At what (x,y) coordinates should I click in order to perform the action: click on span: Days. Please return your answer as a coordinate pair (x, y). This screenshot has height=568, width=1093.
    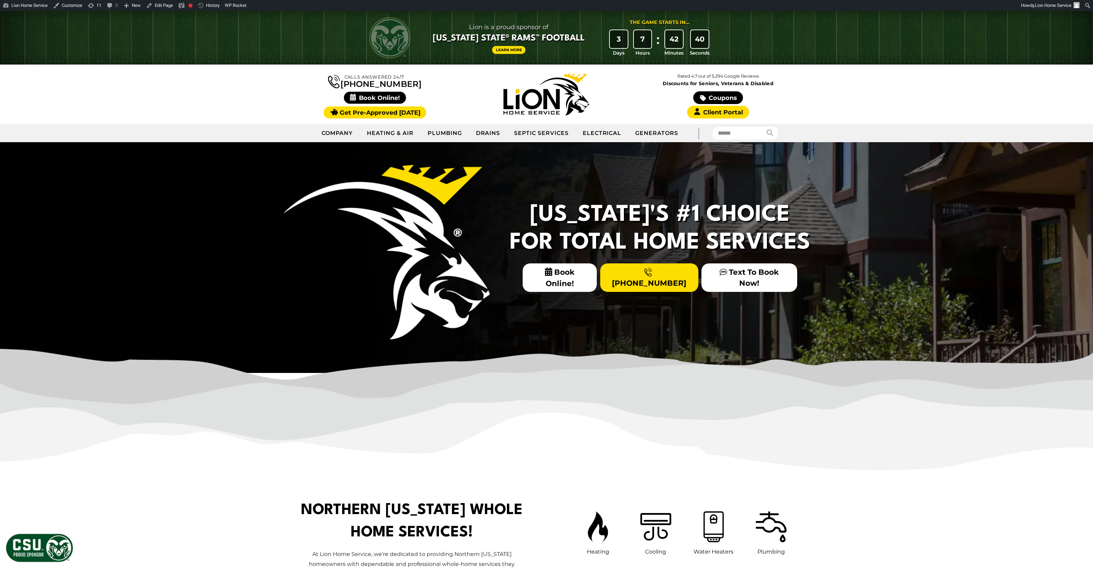
    Looking at the image, I should click on (619, 53).